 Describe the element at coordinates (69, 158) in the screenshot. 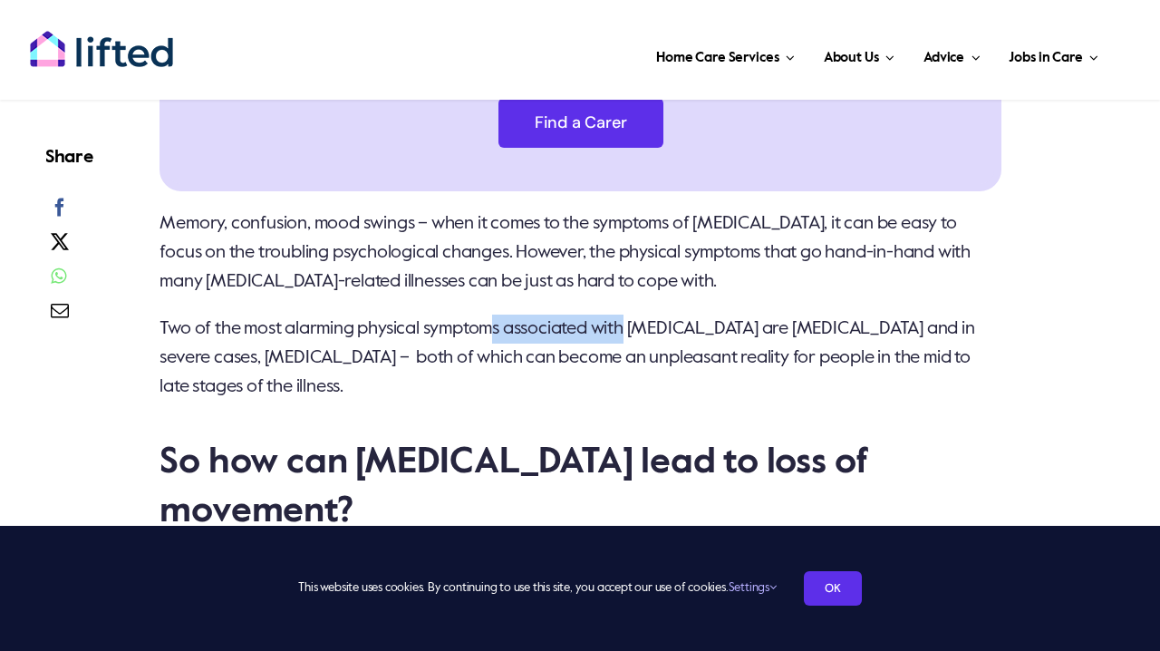

I see `h4: Share` at that location.